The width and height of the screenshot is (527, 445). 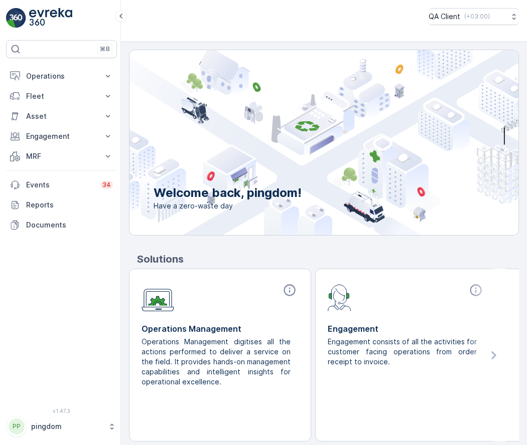 I want to click on p: Fleet, so click(x=61, y=96).